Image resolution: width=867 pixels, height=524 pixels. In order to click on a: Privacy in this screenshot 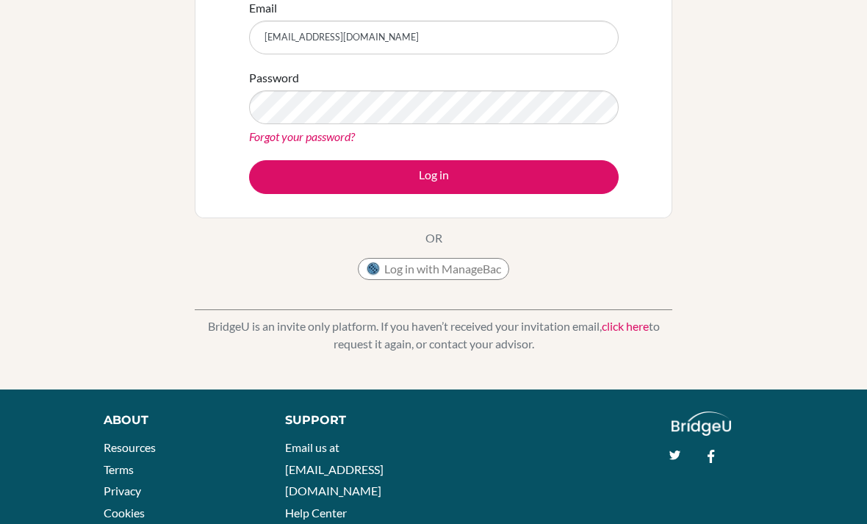, I will do `click(122, 490)`.